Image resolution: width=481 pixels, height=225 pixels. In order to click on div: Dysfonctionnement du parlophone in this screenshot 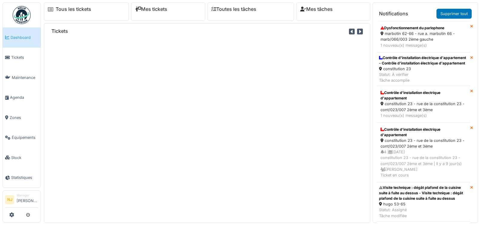, I will do `click(423, 28)`.